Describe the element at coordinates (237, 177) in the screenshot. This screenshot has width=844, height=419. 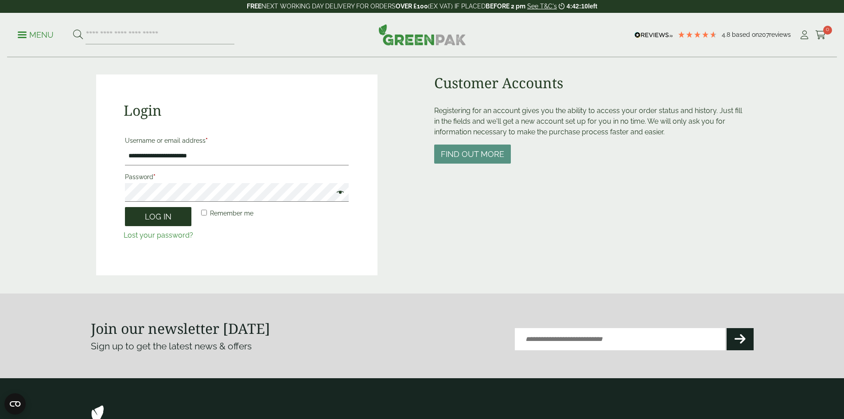
I see `label: Password` at that location.